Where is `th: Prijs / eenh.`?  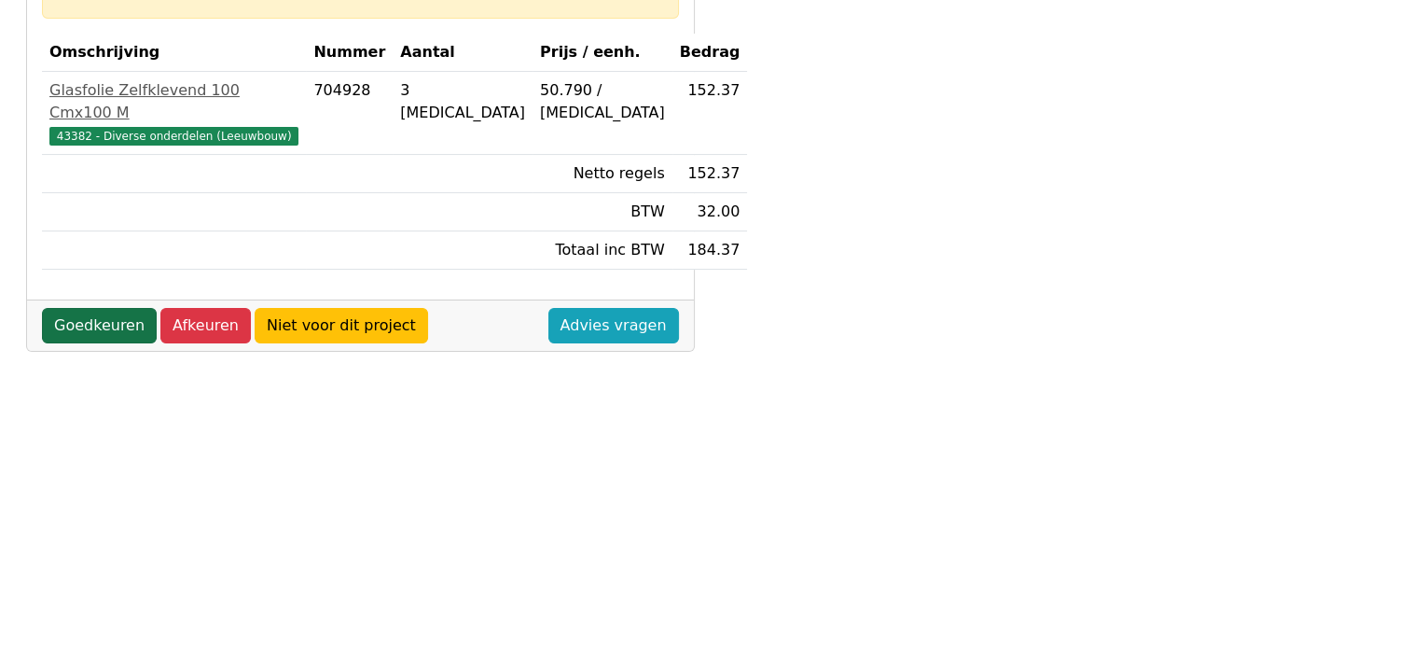 th: Prijs / eenh. is located at coordinates (602, 52).